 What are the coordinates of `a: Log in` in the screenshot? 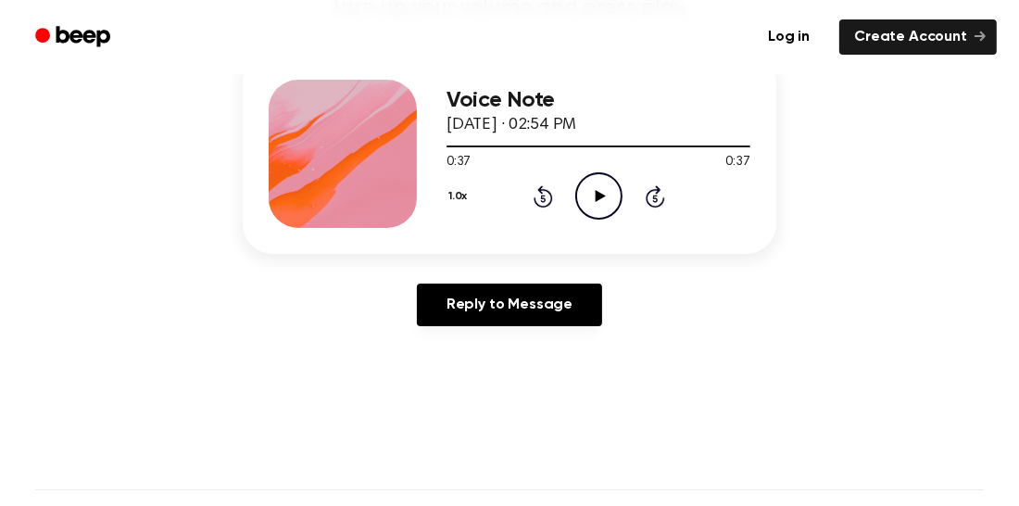 It's located at (788, 37).